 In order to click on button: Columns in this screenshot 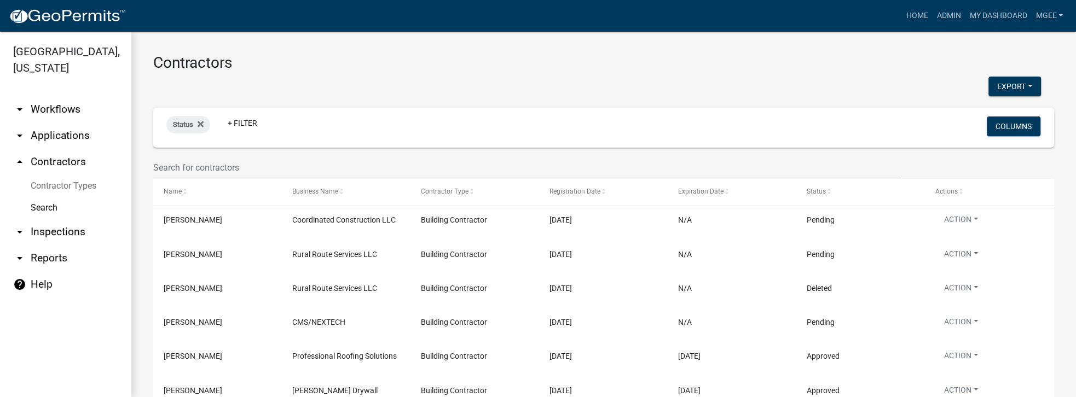, I will do `click(1014, 126)`.